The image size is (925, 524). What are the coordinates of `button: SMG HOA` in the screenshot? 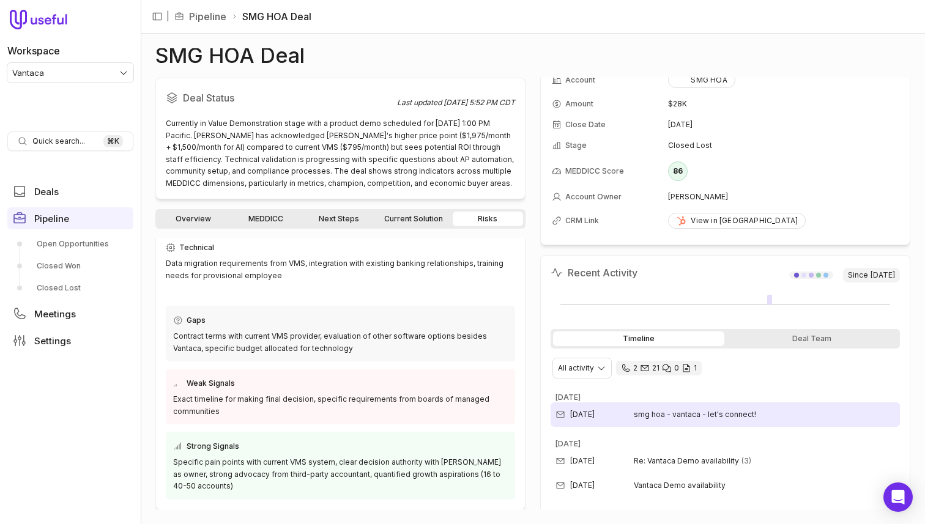 It's located at (701, 80).